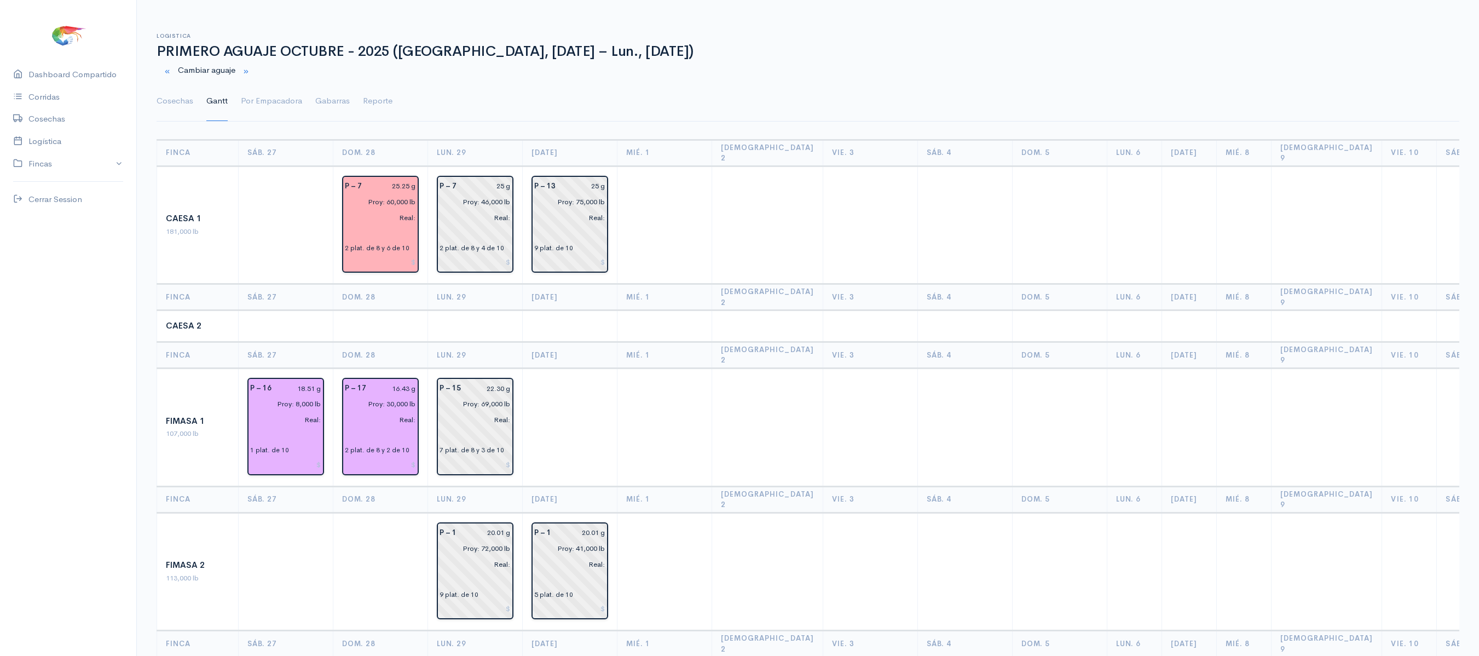 This screenshot has width=1479, height=656. What do you see at coordinates (272, 101) in the screenshot?
I see `a: Por Empacadora` at bounding box center [272, 101].